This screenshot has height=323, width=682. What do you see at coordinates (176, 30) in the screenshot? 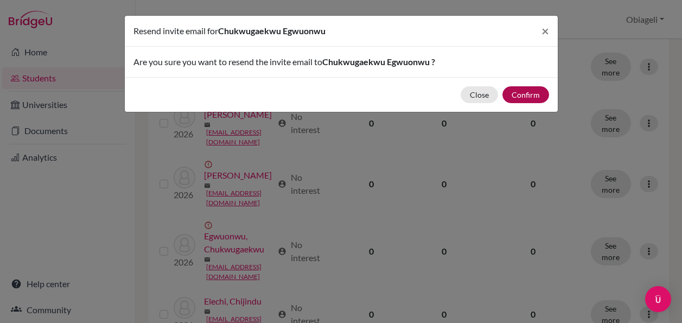
I see `span: Resend invite email for` at bounding box center [176, 30].